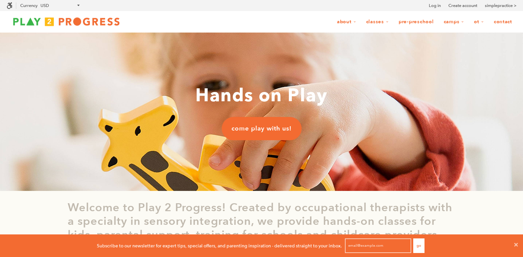 This screenshot has width=523, height=257. Describe the element at coordinates (66, 22) in the screenshot. I see `img: Play2Progress logo` at that location.